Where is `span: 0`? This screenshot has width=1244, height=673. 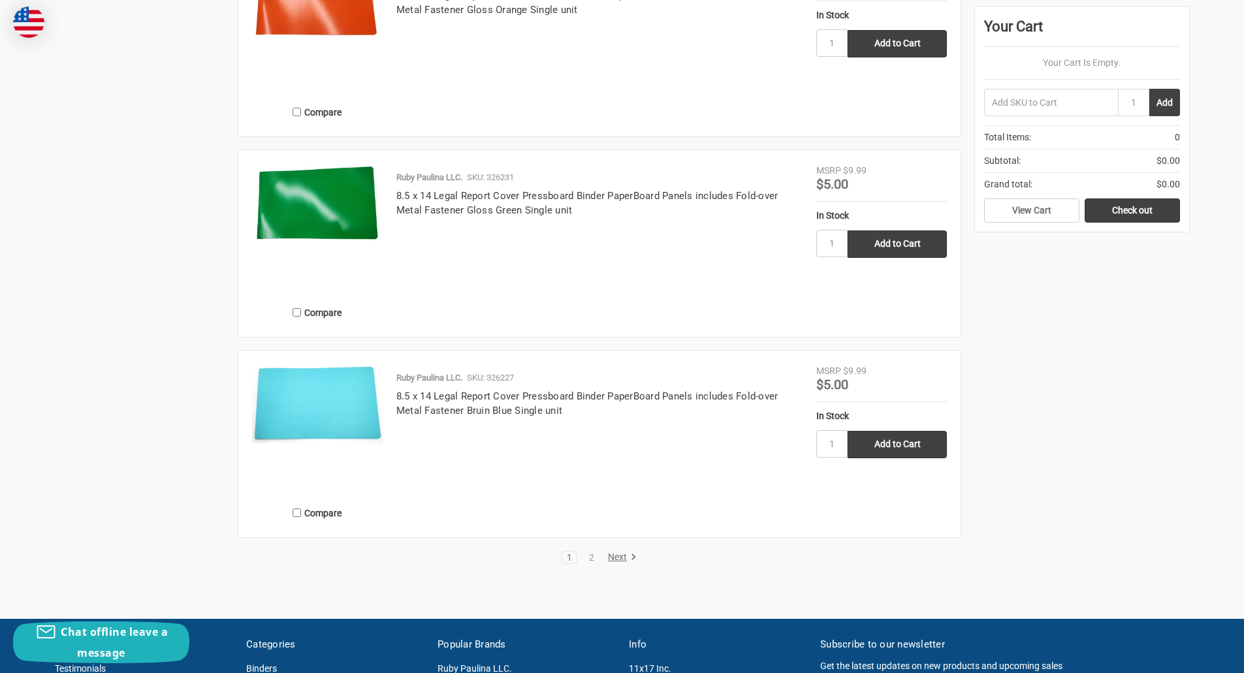 span: 0 is located at coordinates (1177, 137).